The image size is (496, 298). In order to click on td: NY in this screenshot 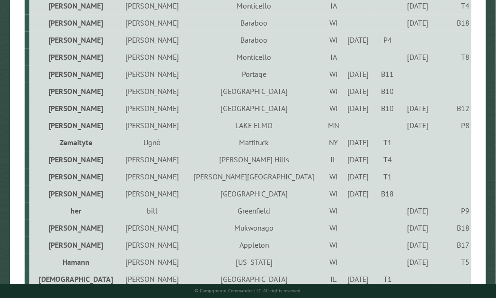, I will do `click(334, 142)`.